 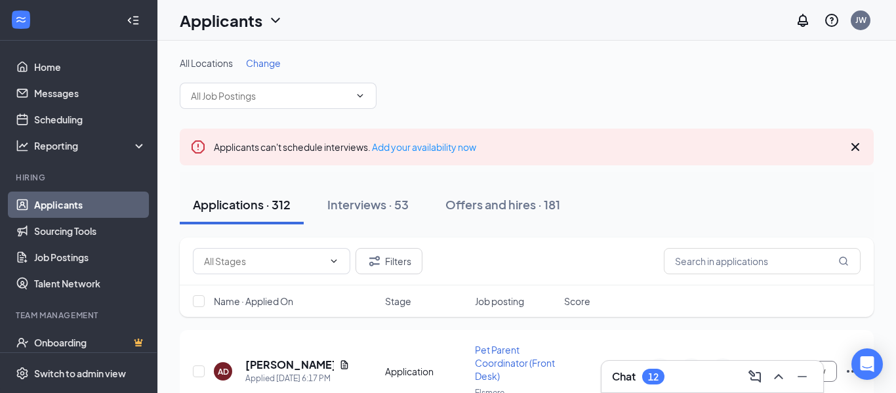 I want to click on span: Applicants can't schedule interviews., so click(x=345, y=147).